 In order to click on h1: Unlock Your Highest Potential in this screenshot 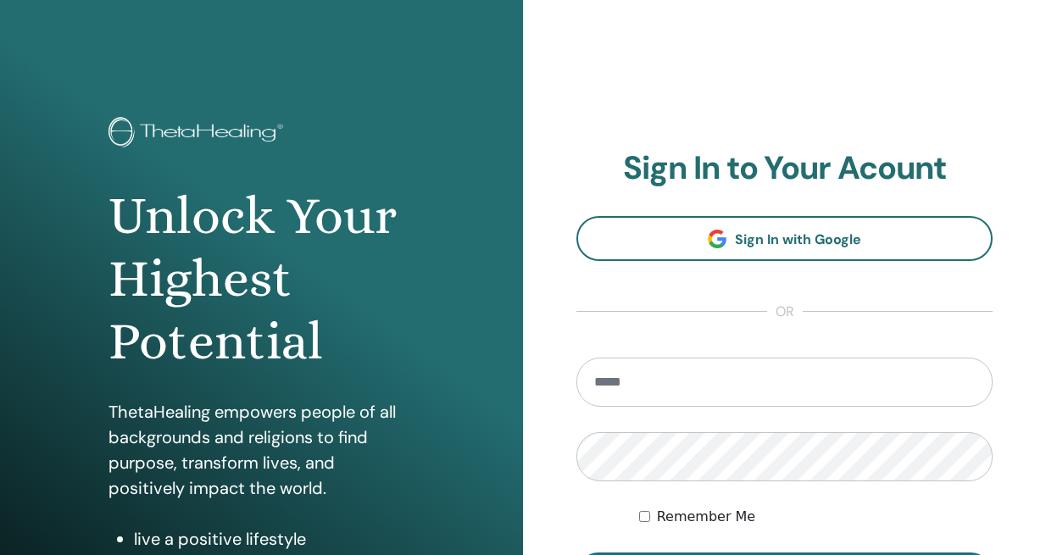, I will do `click(261, 279)`.